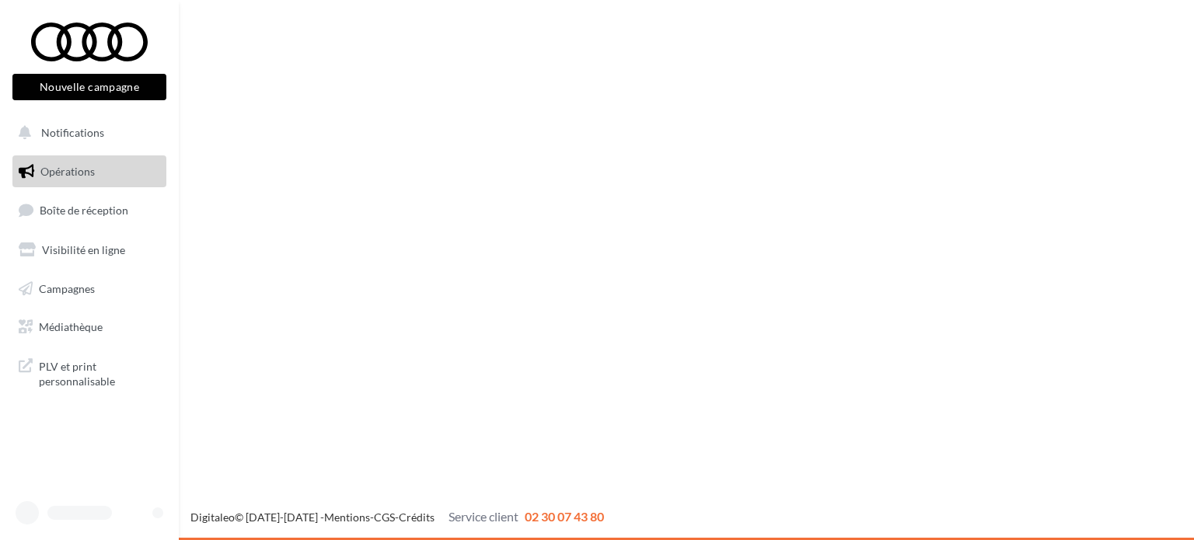 Image resolution: width=1194 pixels, height=540 pixels. What do you see at coordinates (347, 517) in the screenshot?
I see `a: Mentions` at bounding box center [347, 517].